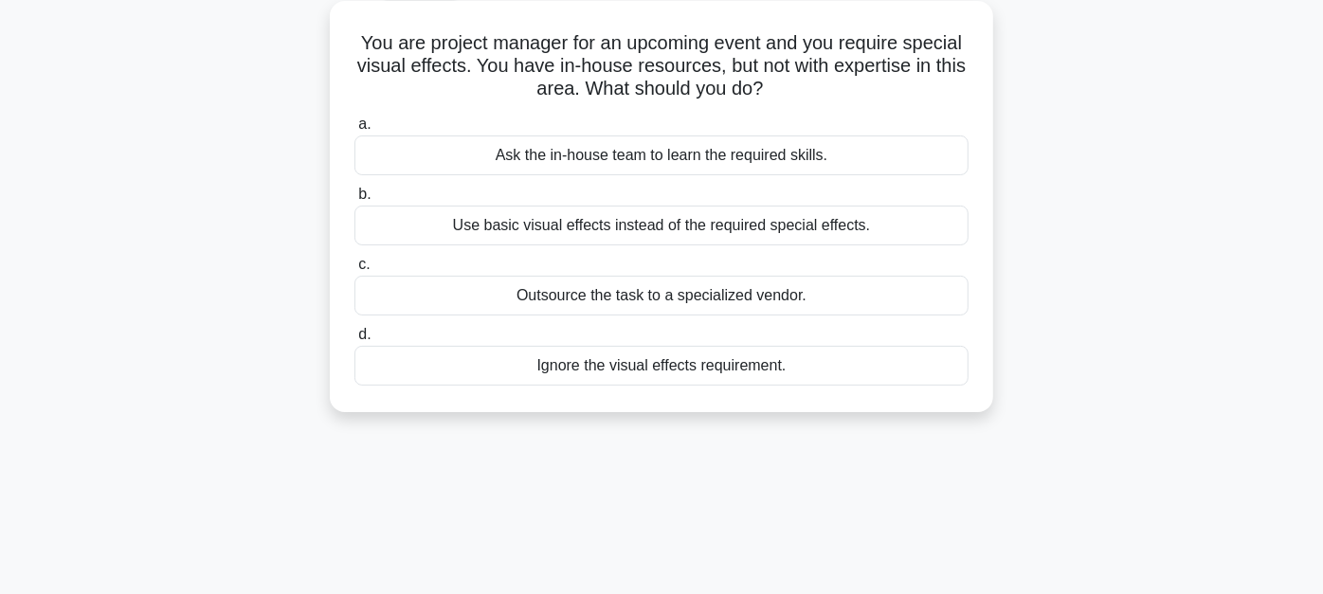 The width and height of the screenshot is (1323, 594). What do you see at coordinates (661, 155) in the screenshot?
I see `div: Ask the in-house team to learn the required skills.` at bounding box center [661, 155].